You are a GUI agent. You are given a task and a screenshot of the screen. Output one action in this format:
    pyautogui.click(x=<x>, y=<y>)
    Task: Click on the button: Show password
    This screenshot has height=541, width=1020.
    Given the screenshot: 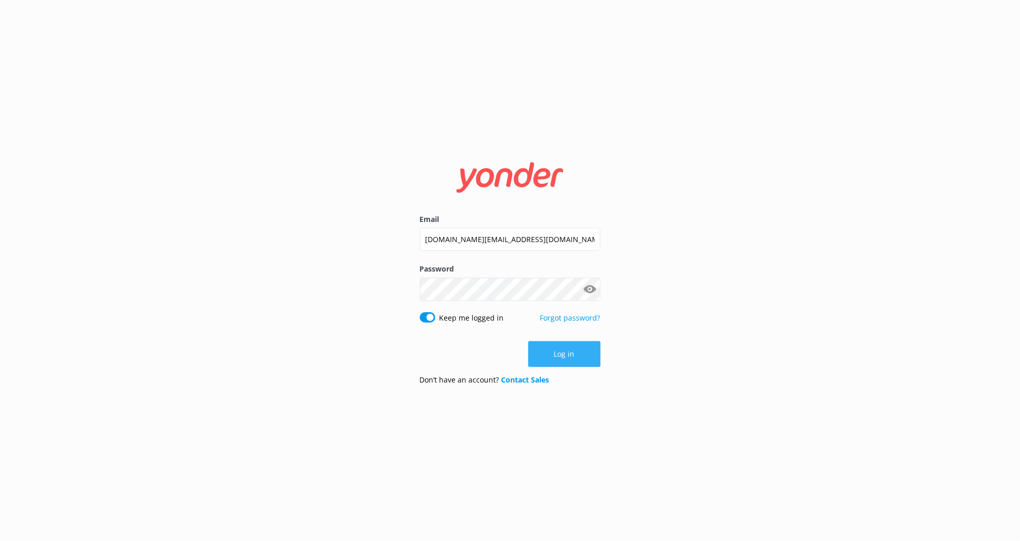 What is the action you would take?
    pyautogui.click(x=590, y=289)
    